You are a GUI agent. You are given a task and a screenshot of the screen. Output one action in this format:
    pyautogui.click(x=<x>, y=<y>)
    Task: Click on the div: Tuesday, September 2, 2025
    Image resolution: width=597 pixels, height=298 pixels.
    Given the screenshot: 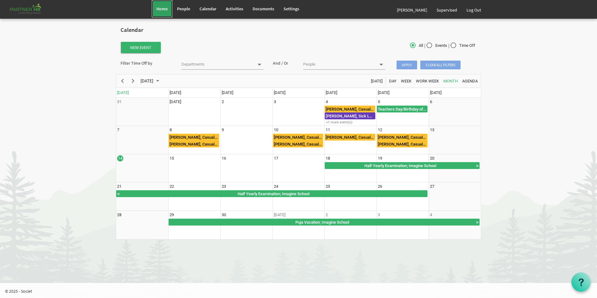 What is the action you would take?
    pyautogui.click(x=222, y=102)
    